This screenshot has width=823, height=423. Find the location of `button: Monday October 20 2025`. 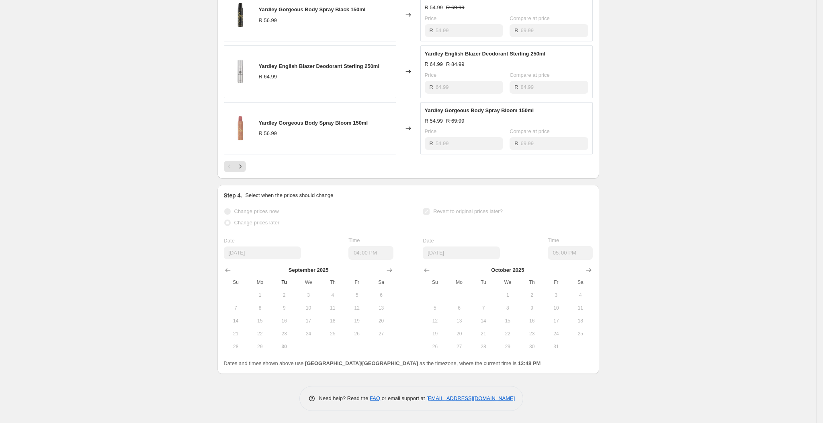

button: Monday October 20 2025 is located at coordinates (459, 333).